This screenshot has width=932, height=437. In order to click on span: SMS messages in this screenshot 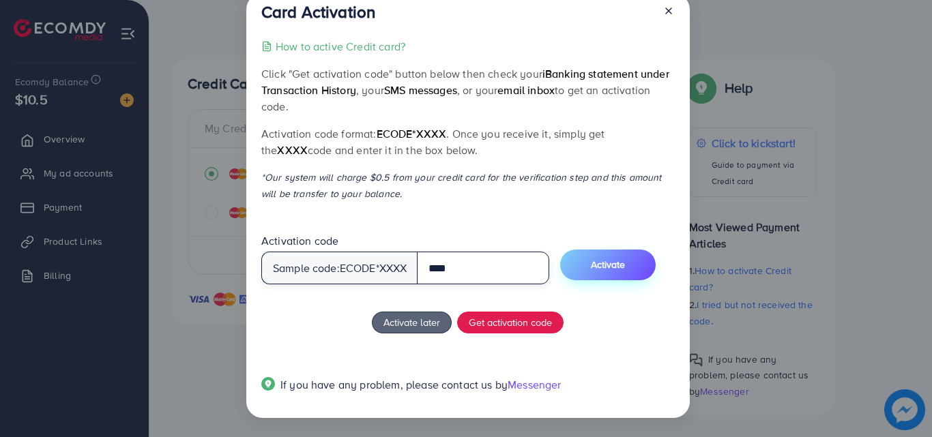, I will do `click(420, 90)`.